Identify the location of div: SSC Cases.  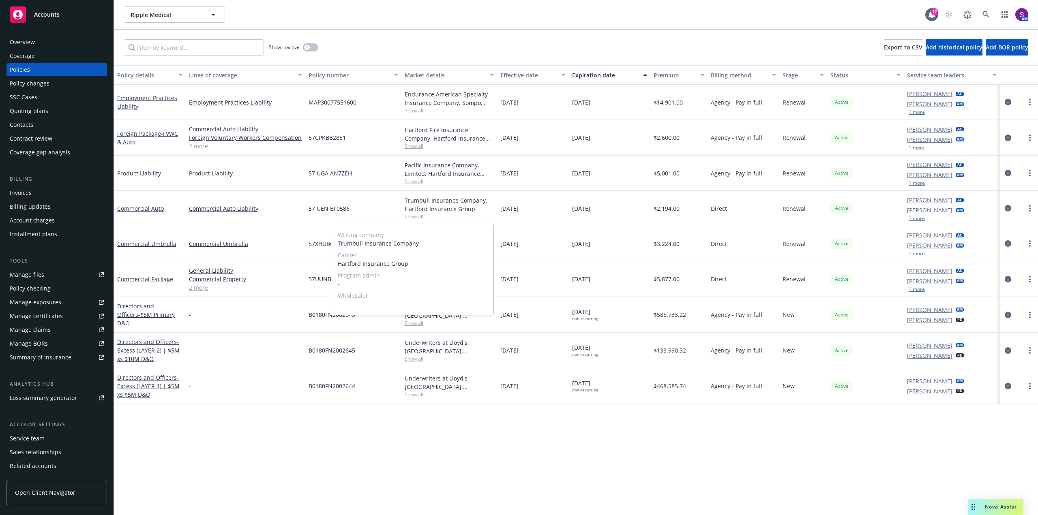
(24, 97).